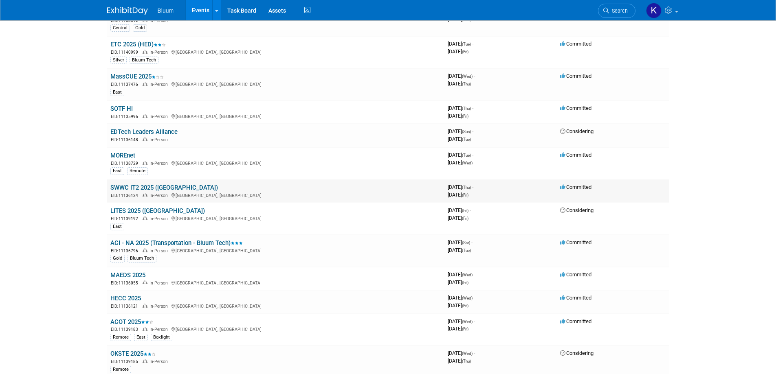 This screenshot has height=374, width=776. I want to click on img: Kellie Noller, so click(654, 11).